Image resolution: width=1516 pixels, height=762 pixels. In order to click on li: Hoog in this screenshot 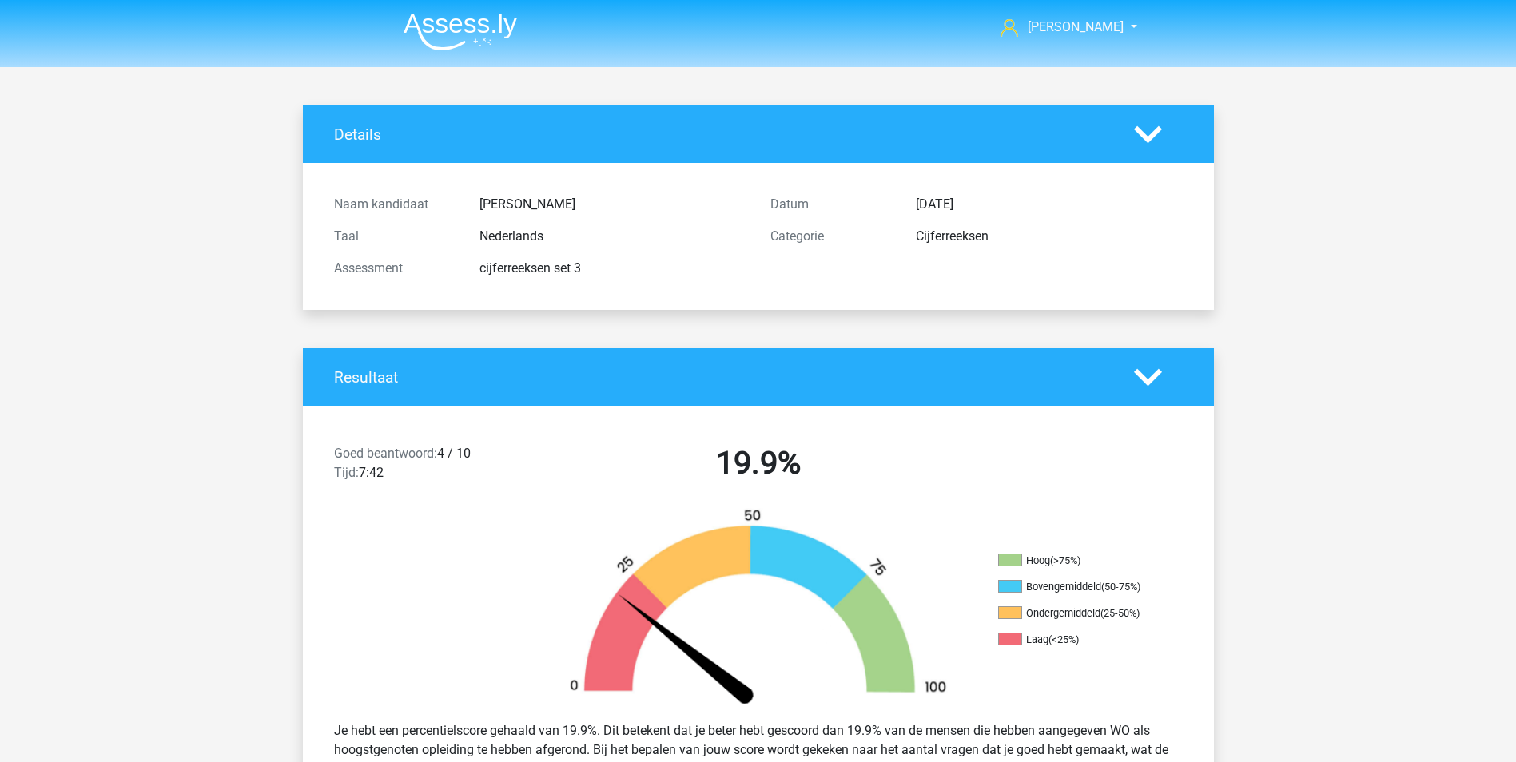, I will do `click(1078, 561)`.